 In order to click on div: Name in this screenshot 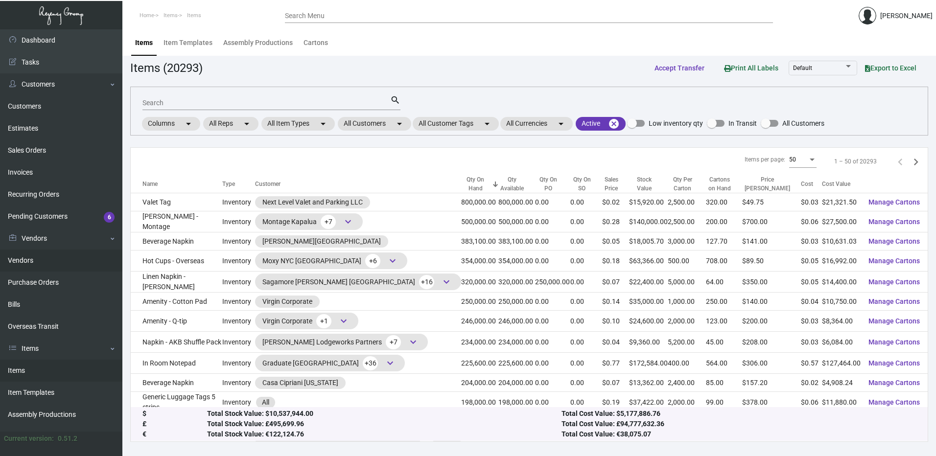, I will do `click(182, 184)`.